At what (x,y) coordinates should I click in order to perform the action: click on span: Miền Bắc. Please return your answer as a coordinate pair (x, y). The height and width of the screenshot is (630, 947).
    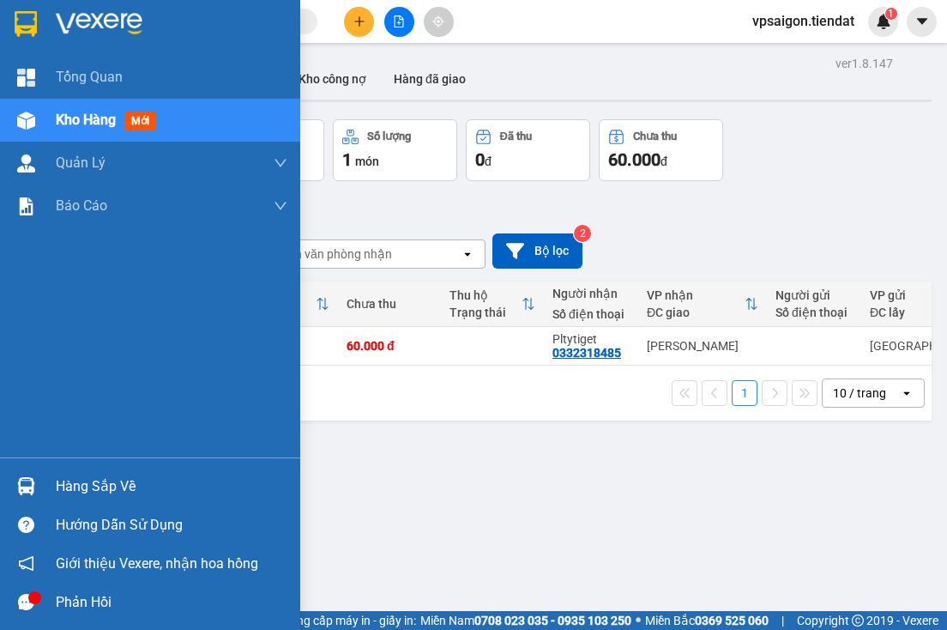
    Looking at the image, I should click on (707, 620).